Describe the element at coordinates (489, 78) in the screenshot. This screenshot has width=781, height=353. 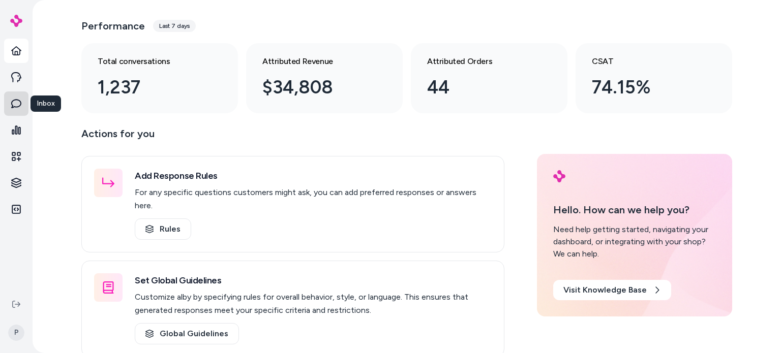
I see `a: Attributed Orders 44` at that location.